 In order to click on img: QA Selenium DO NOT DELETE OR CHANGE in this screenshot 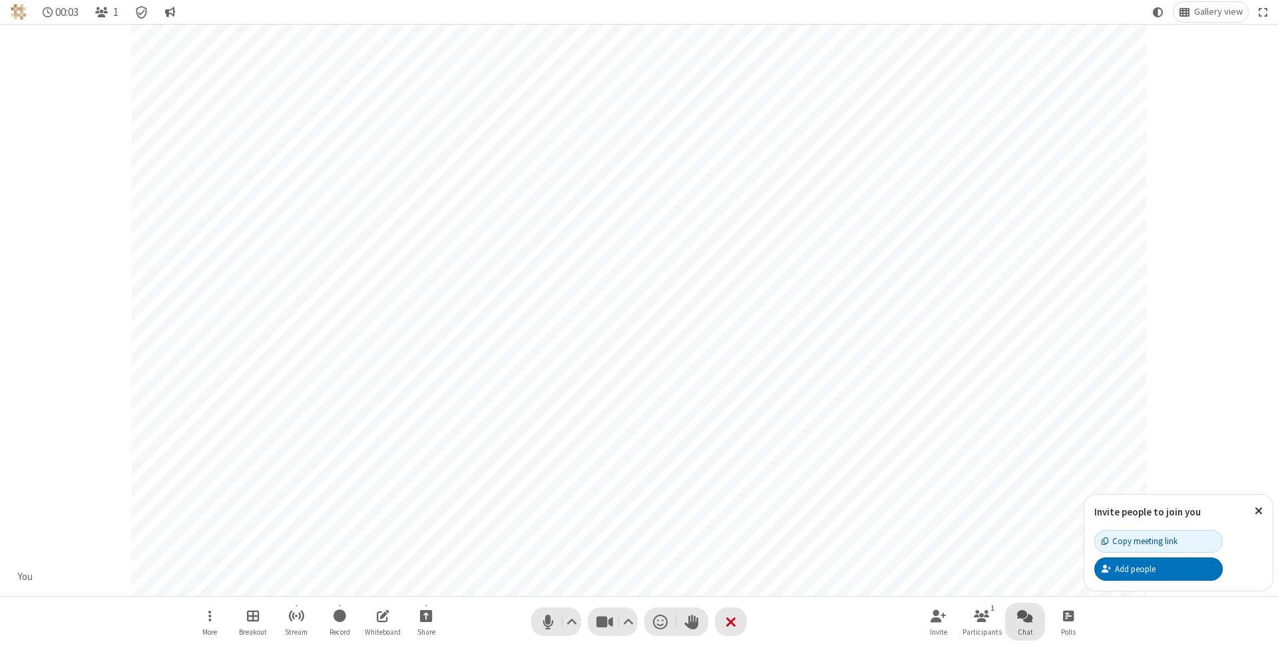, I will do `click(19, 12)`.